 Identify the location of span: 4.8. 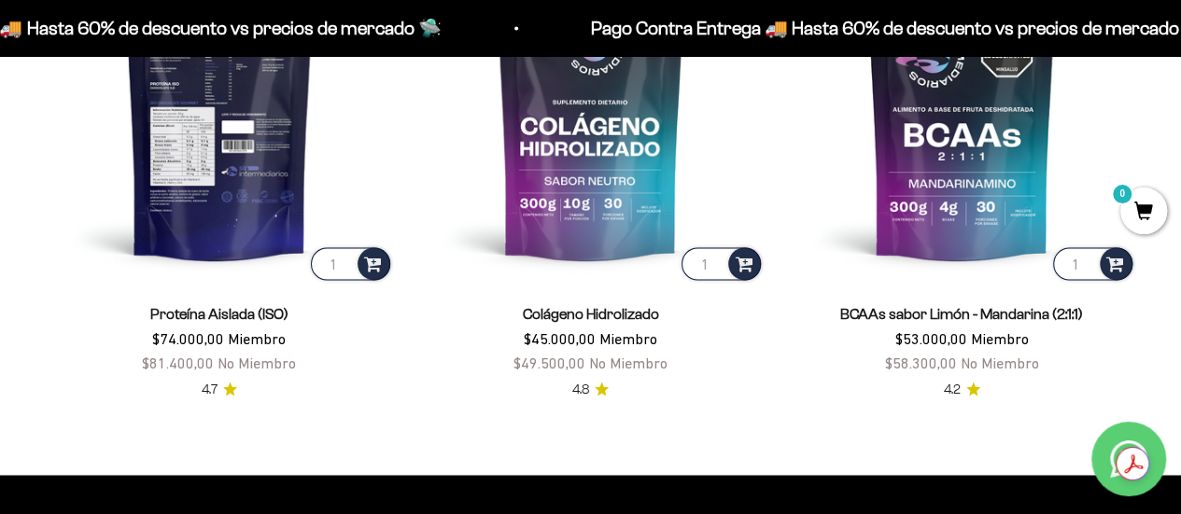
(580, 390).